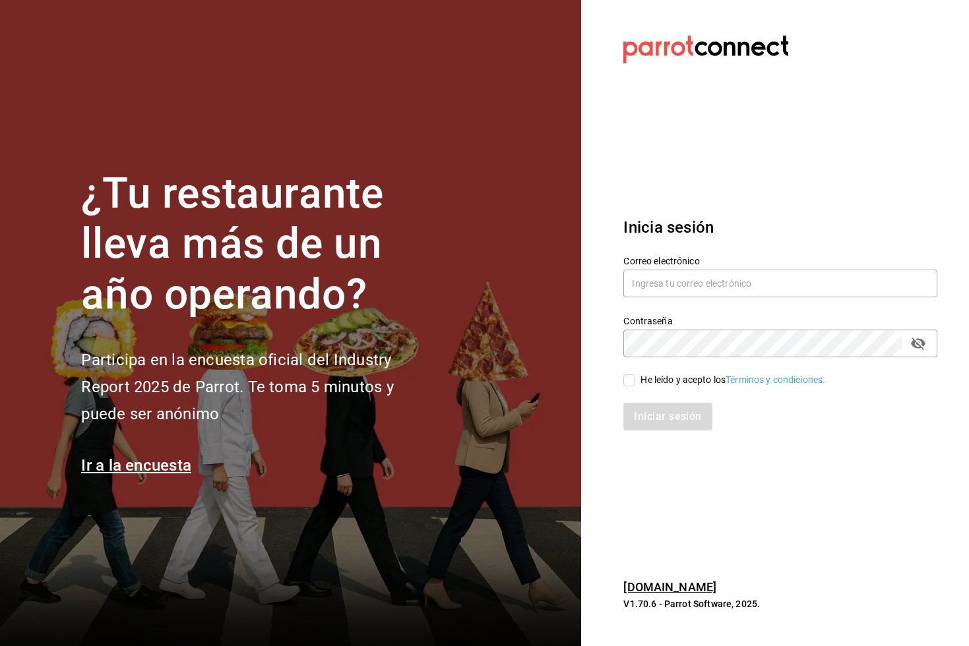 The height and width of the screenshot is (646, 969). What do you see at coordinates (780, 320) in the screenshot?
I see `label: Contraseña` at bounding box center [780, 320].